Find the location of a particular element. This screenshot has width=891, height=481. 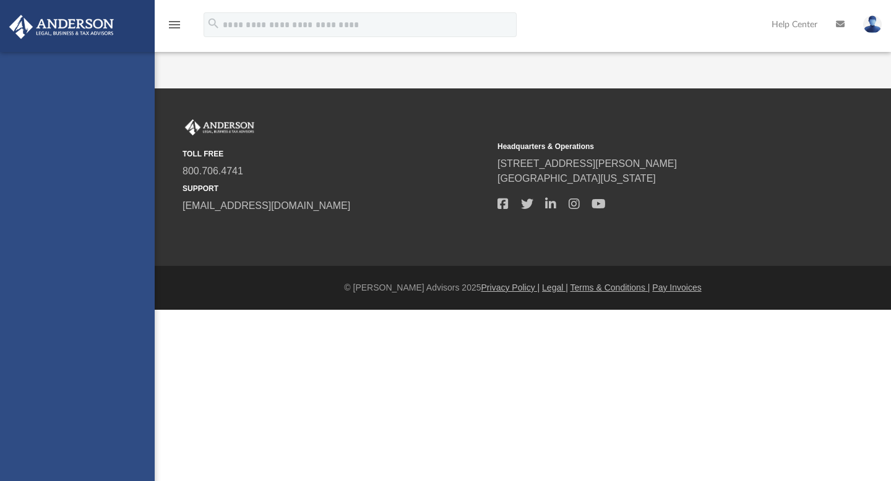

img: User Pic is located at coordinates (872, 24).